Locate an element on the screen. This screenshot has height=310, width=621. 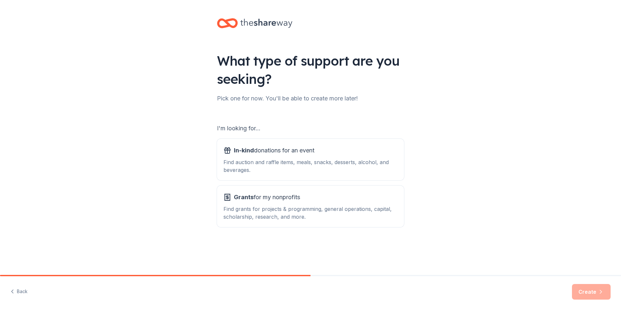
button: In-kinddonations for an eventFind auction and raffle items, meals, snacks, desserts, alcohol, and... is located at coordinates (311, 159).